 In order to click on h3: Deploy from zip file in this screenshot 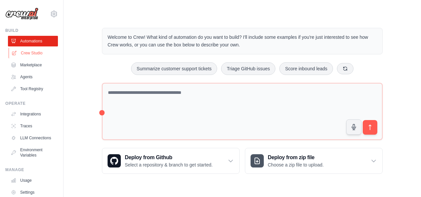, I will do `click(296, 157)`.